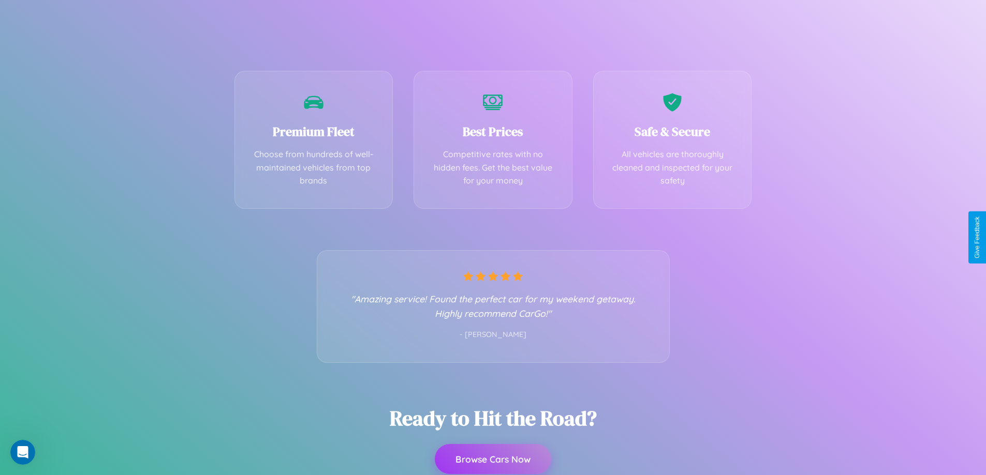 The width and height of the screenshot is (986, 475). What do you see at coordinates (313, 131) in the screenshot?
I see `h3: Premium Fleet` at bounding box center [313, 131].